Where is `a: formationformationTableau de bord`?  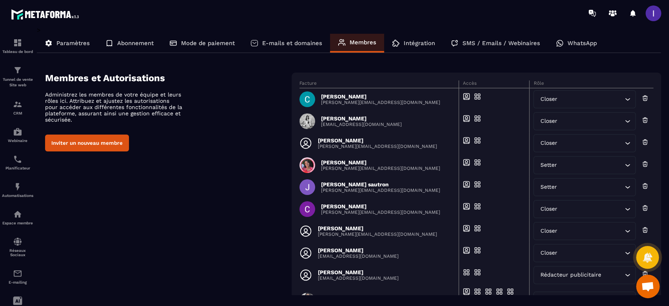
a: formationformationTableau de bord is located at coordinates (18, 46).